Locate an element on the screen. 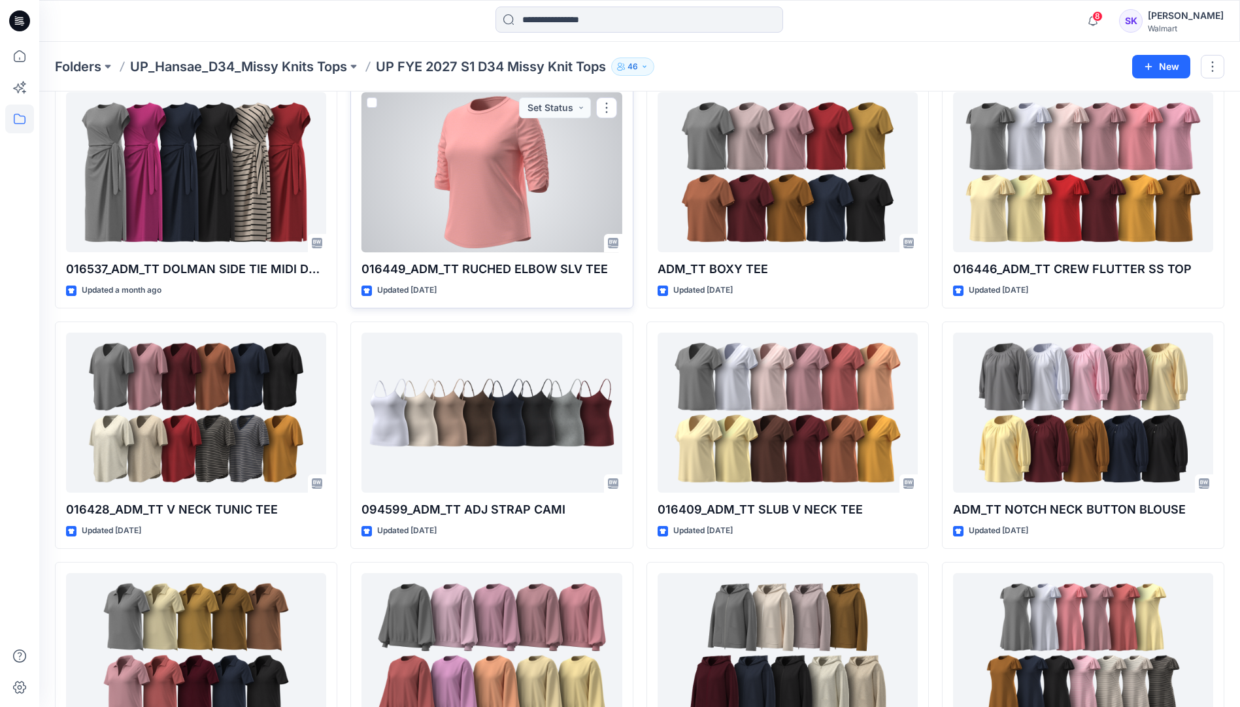 This screenshot has width=1240, height=707. a: UP_Hansae_D34_Missy Knits Tops is located at coordinates (239, 67).